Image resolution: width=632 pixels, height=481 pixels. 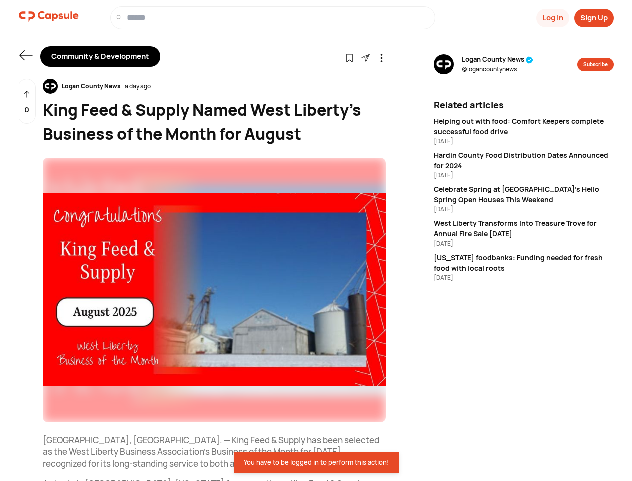 I want to click on button: Log In, so click(x=553, y=18).